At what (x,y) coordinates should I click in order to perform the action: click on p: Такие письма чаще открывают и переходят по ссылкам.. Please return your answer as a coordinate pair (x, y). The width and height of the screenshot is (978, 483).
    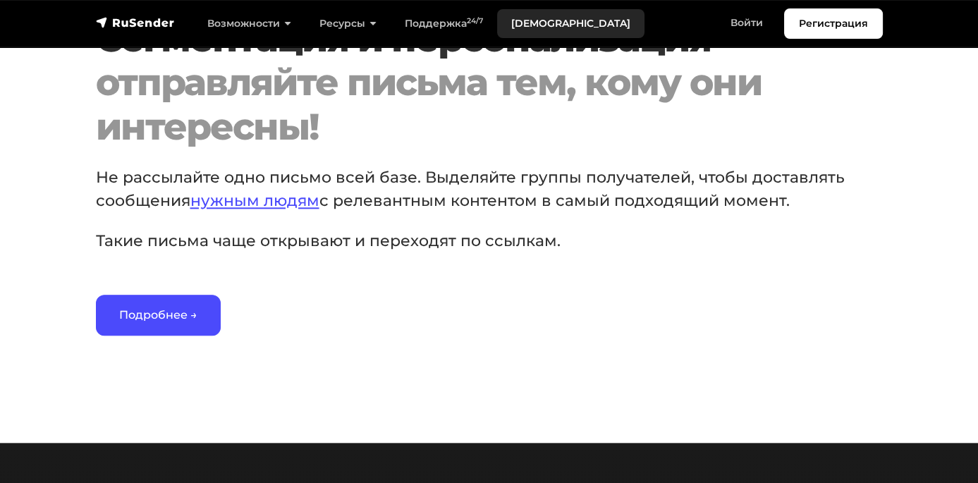
    Looking at the image, I should click on (471, 241).